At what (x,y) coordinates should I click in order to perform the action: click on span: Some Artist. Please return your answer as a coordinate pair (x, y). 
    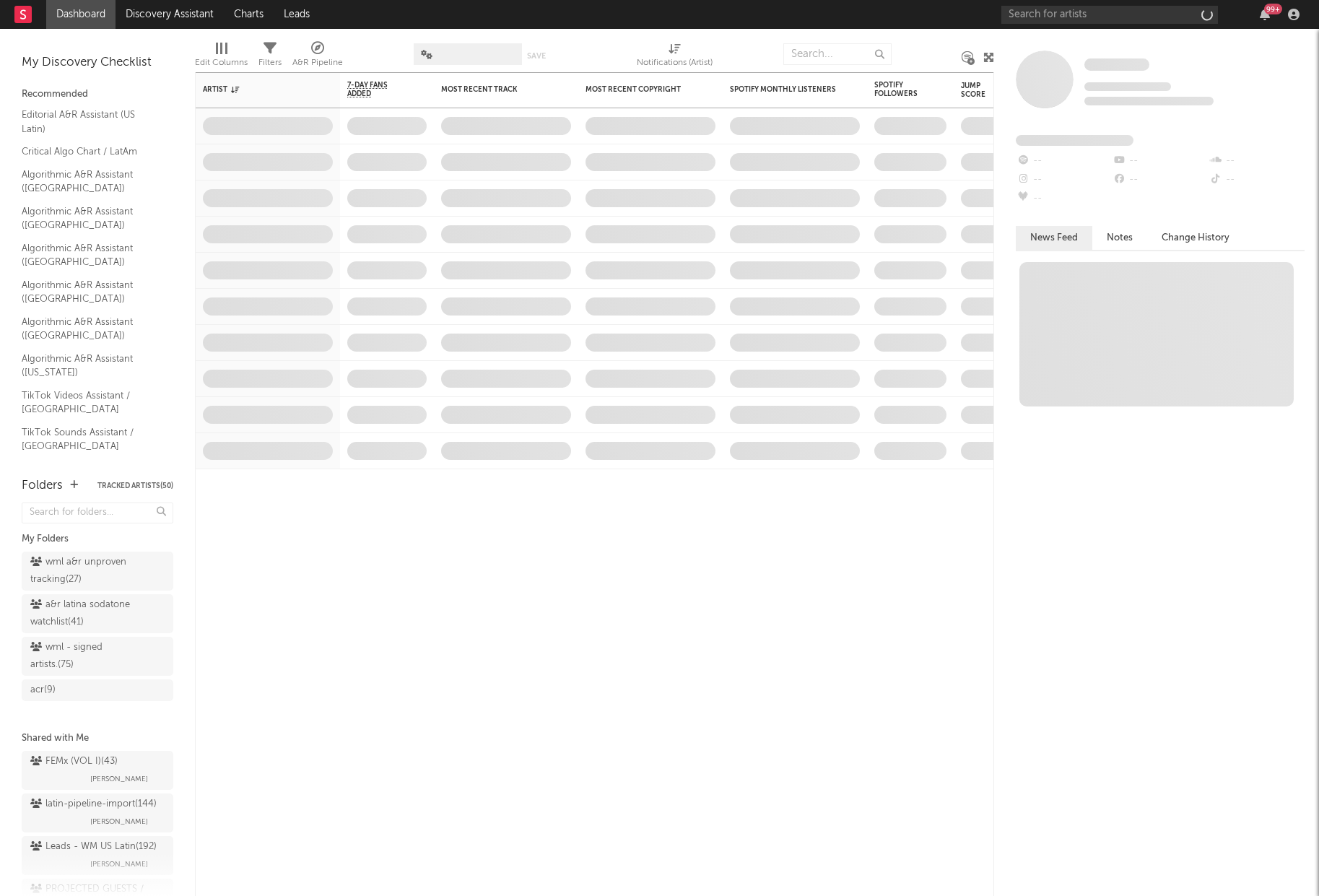
    Looking at the image, I should click on (1117, 64).